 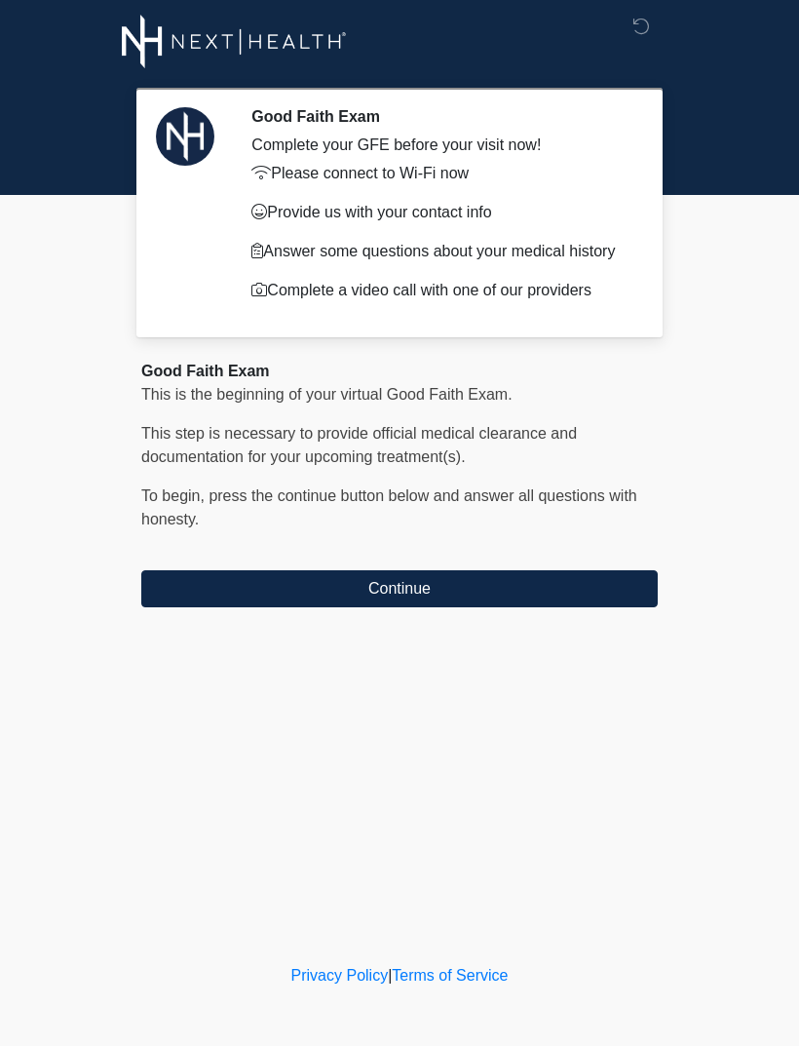 I want to click on span: To begin, ﻿﻿﻿﻿﻿﻿press the continue button below and answer all questions with honesty., so click(x=389, y=507).